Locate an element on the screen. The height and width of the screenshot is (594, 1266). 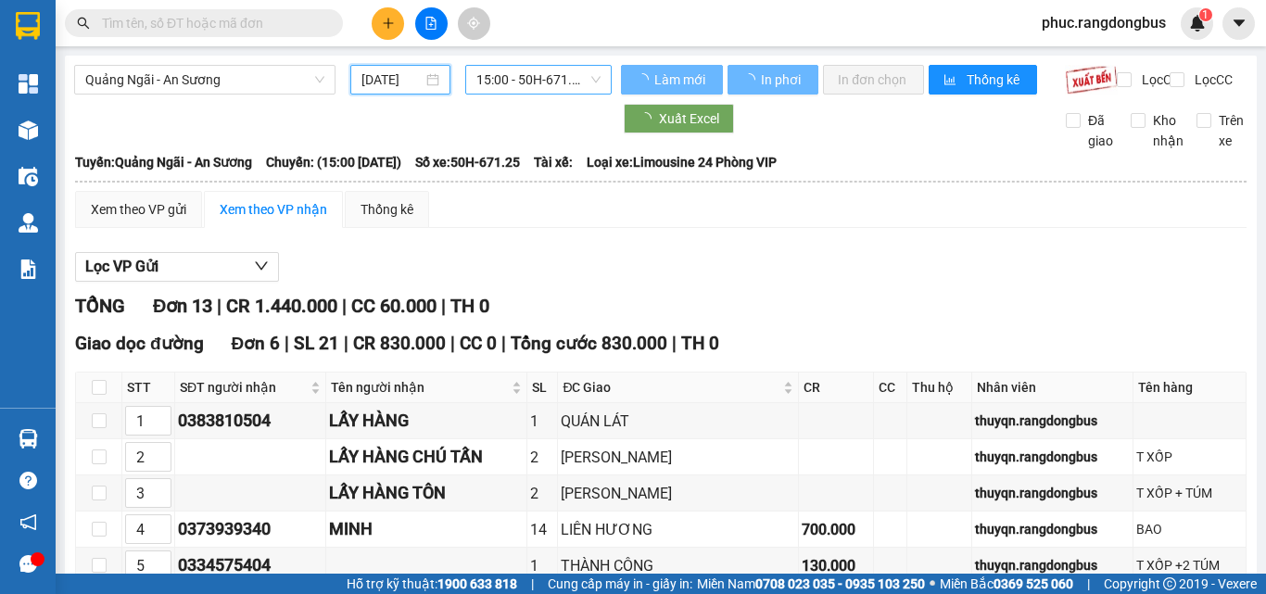
span: Tên người nhận is located at coordinates (419, 387).